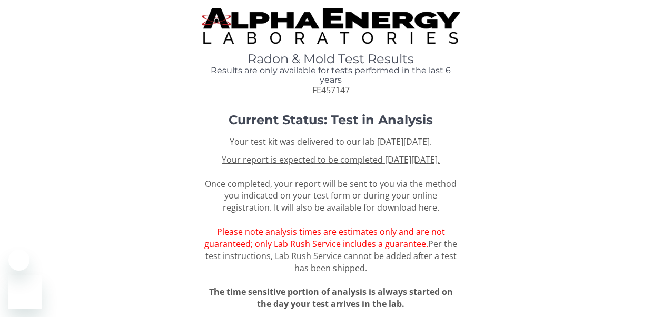  What do you see at coordinates (331, 298) in the screenshot?
I see `span: The time sensitive portion of analysis is always started on the day your test arrives in the lab.` at bounding box center [331, 298].